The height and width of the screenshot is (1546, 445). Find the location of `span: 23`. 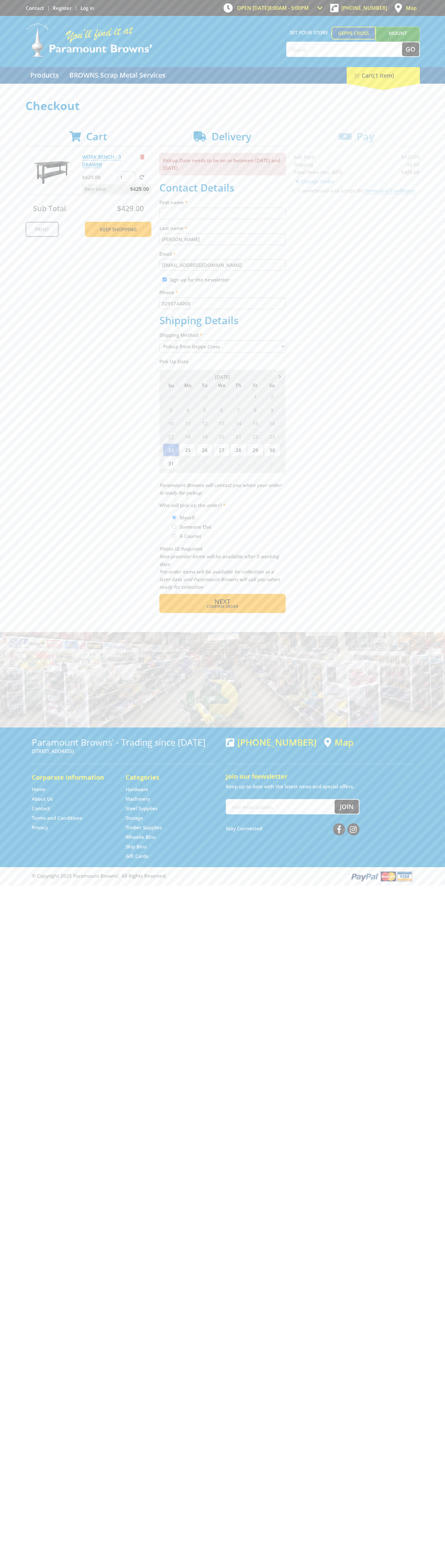

span: 23 is located at coordinates (272, 436).